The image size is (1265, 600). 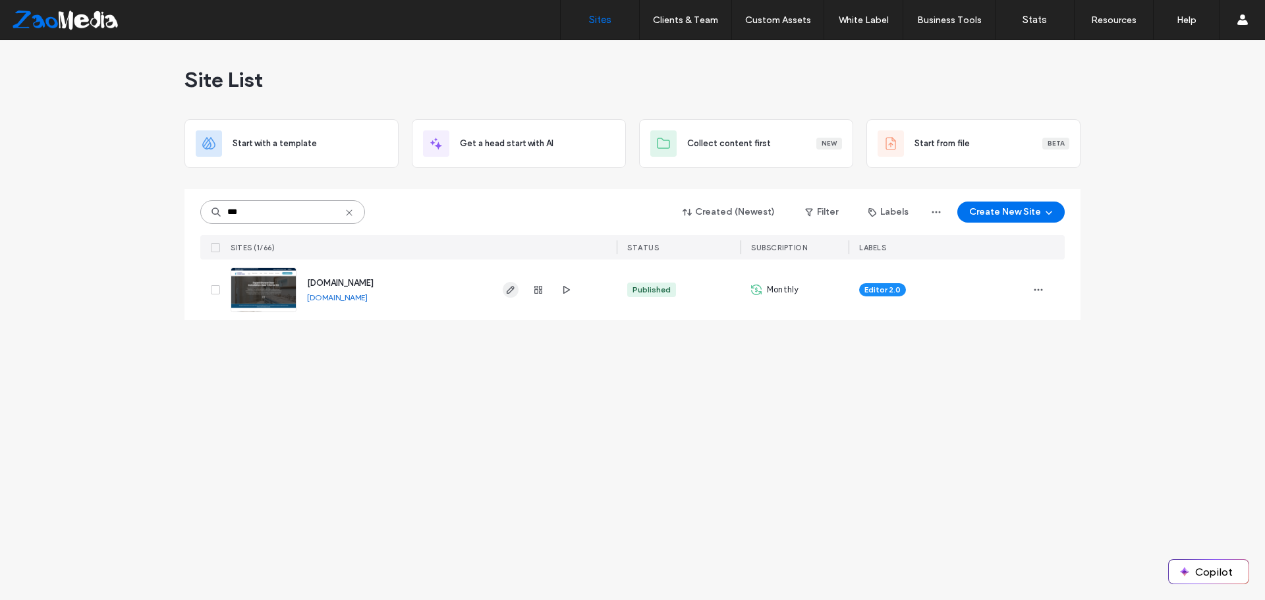 I want to click on span: STATUS, so click(x=643, y=248).